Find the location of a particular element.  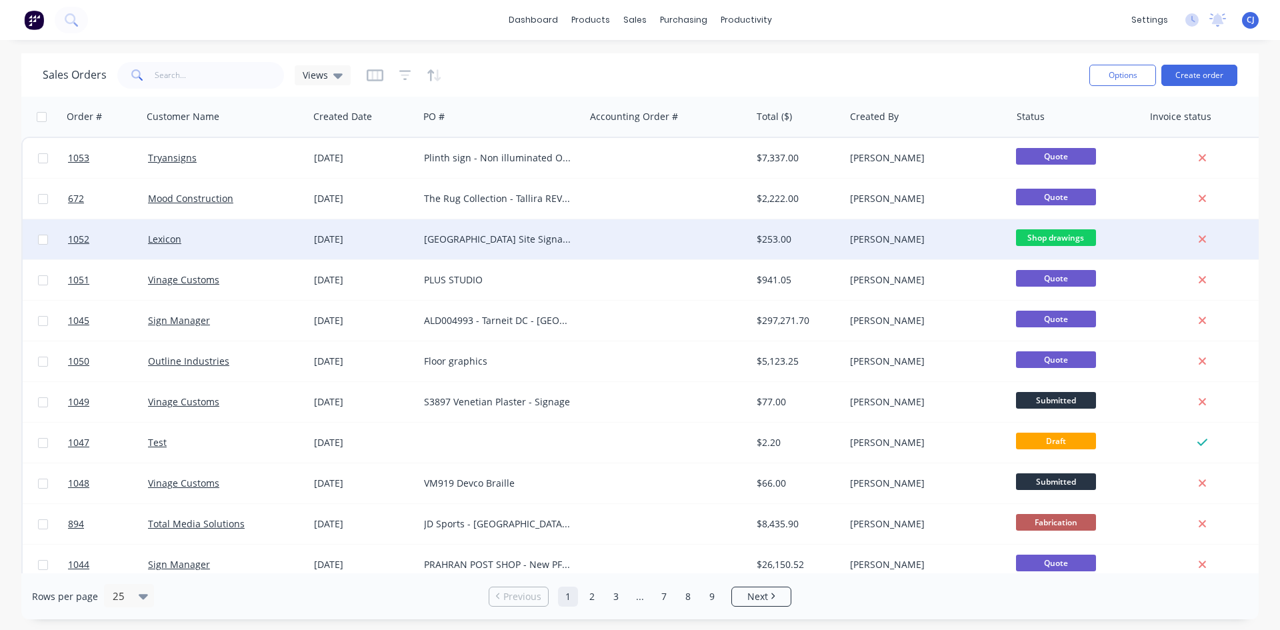

div: $66.00 is located at coordinates (795, 483).